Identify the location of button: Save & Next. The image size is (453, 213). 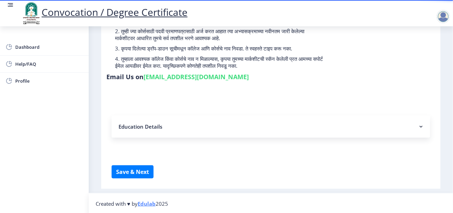
(132, 172).